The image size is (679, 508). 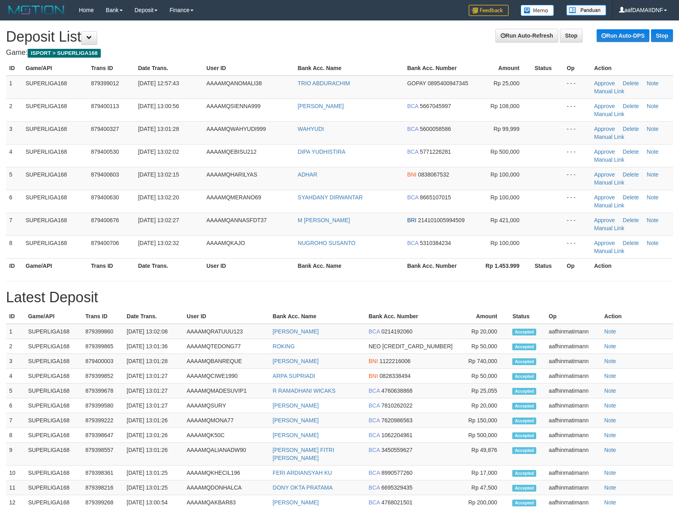 What do you see at coordinates (15, 361) in the screenshot?
I see `td: 3` at bounding box center [15, 361].